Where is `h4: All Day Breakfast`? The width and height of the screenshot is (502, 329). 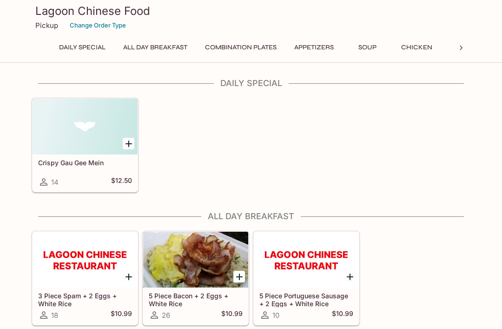 h4: All Day Breakfast is located at coordinates (251, 216).